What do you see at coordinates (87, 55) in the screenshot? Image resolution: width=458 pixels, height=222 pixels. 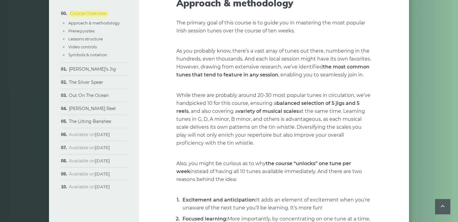 I see `a: Symbols & notation` at bounding box center [87, 55].